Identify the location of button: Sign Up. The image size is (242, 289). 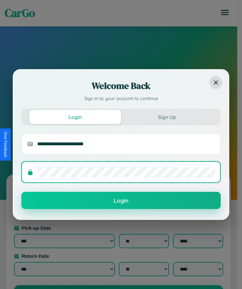
(167, 117).